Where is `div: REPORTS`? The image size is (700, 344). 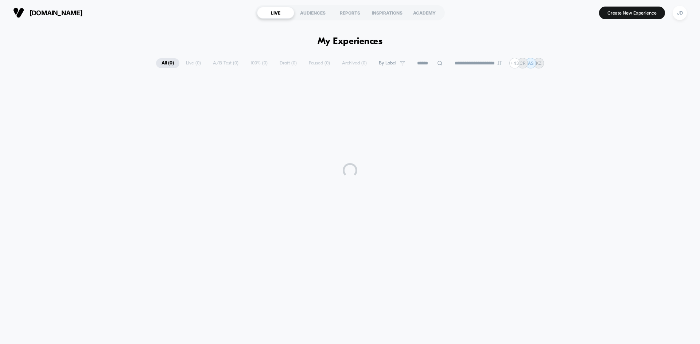
div: REPORTS is located at coordinates (350, 13).